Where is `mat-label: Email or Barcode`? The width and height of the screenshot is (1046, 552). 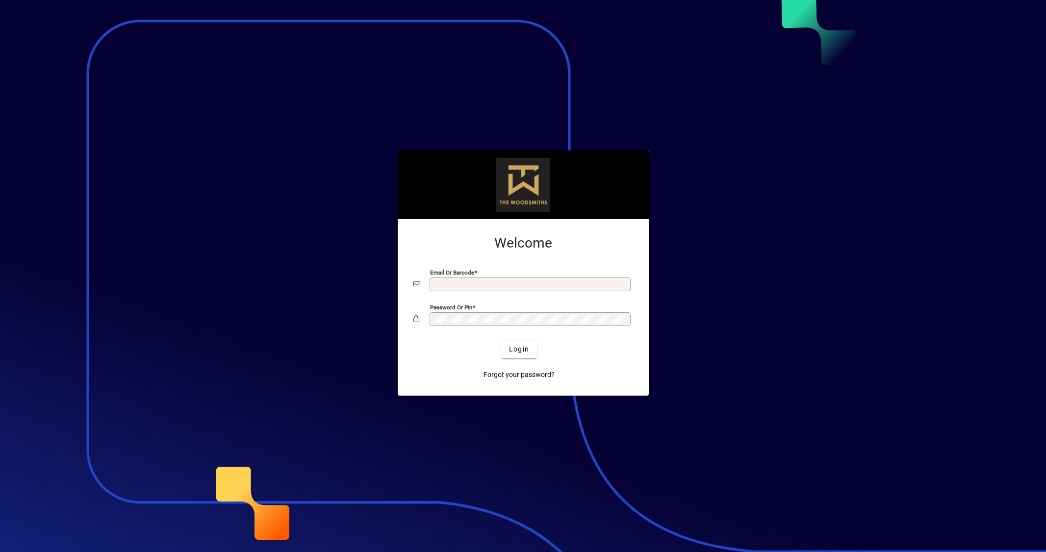 mat-label: Email or Barcode is located at coordinates (452, 272).